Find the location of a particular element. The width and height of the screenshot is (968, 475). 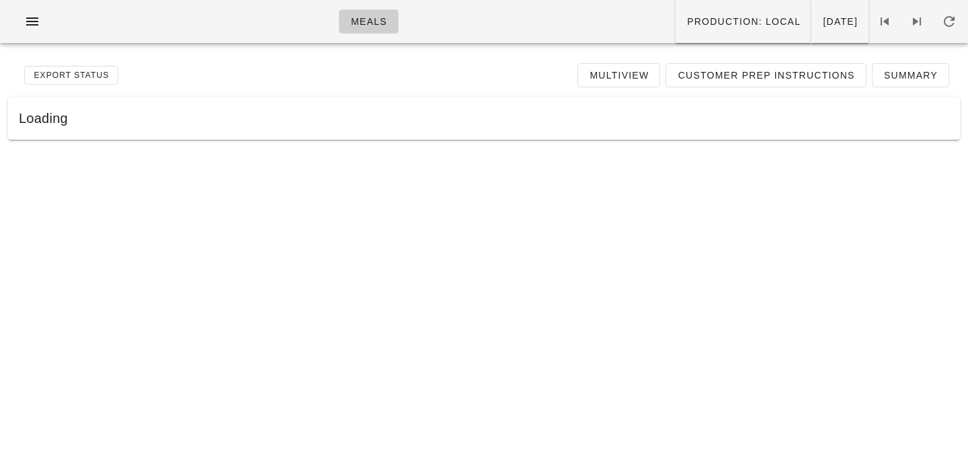

span: Export Status is located at coordinates (71, 75).